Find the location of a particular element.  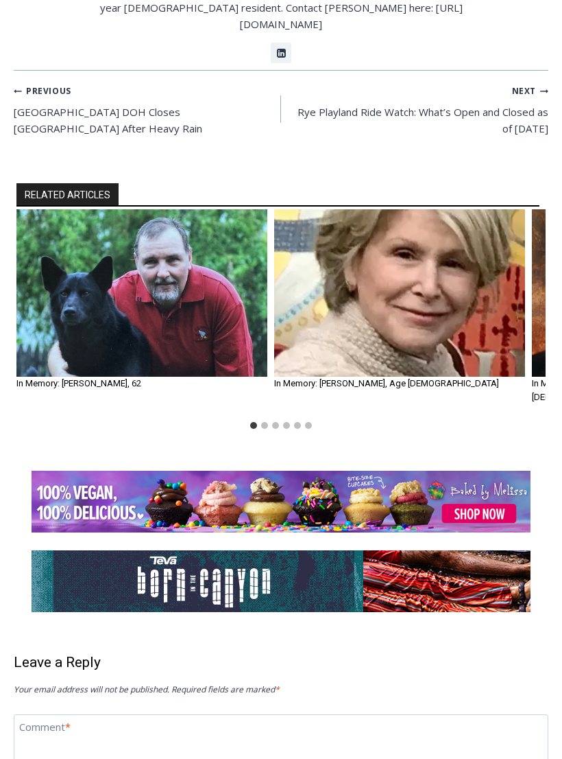

small: Next is located at coordinates (530, 91).